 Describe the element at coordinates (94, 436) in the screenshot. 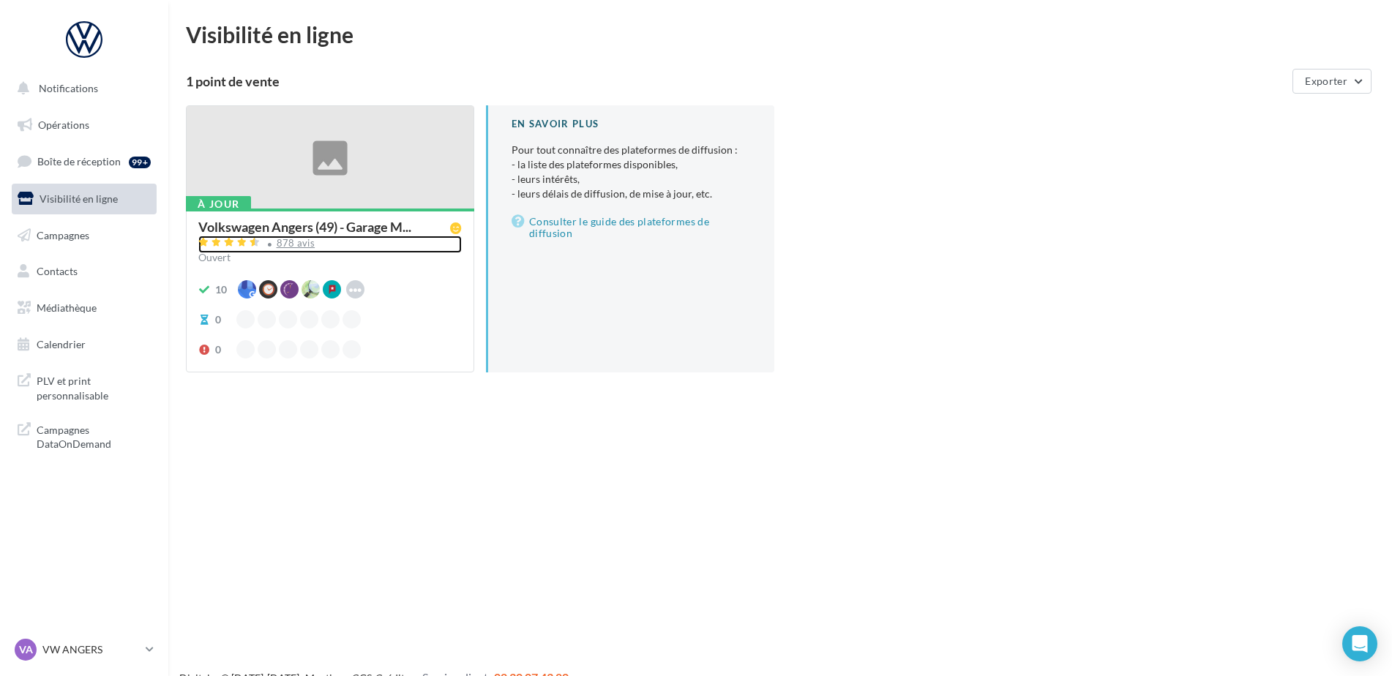

I see `span: Campagnes DataOnDemand` at that location.